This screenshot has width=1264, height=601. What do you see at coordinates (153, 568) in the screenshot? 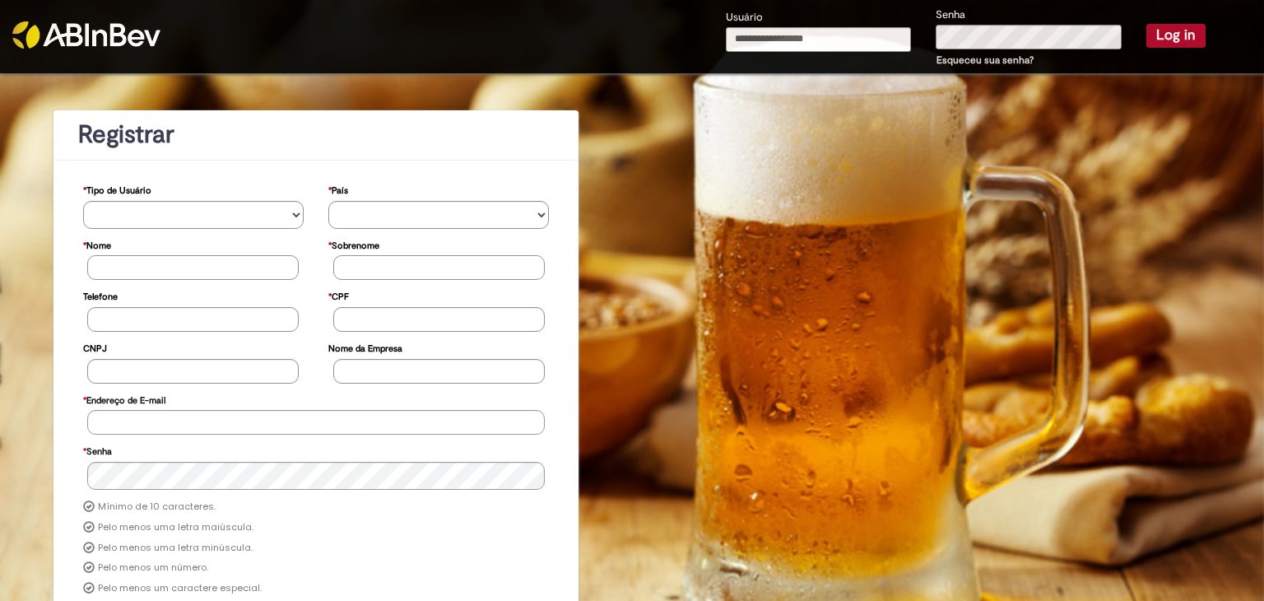
I see `label: Pelo menos um número.` at bounding box center [153, 568].